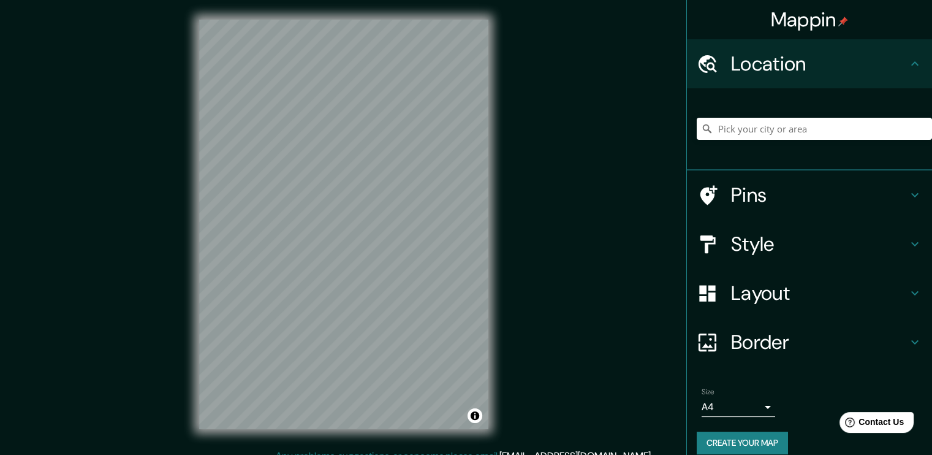 The height and width of the screenshot is (455, 932). Describe the element at coordinates (820, 244) in the screenshot. I see `h4: Style` at that location.